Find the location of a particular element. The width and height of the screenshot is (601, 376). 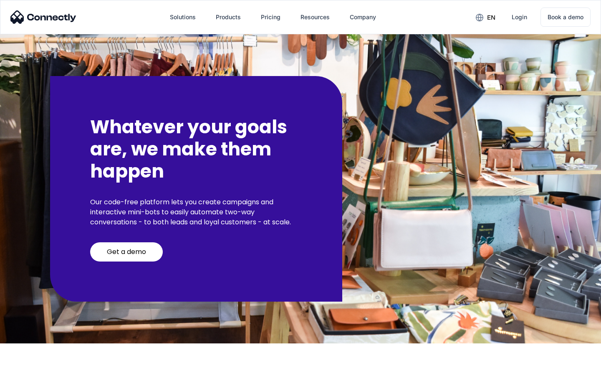

div: Resources is located at coordinates (315, 17).